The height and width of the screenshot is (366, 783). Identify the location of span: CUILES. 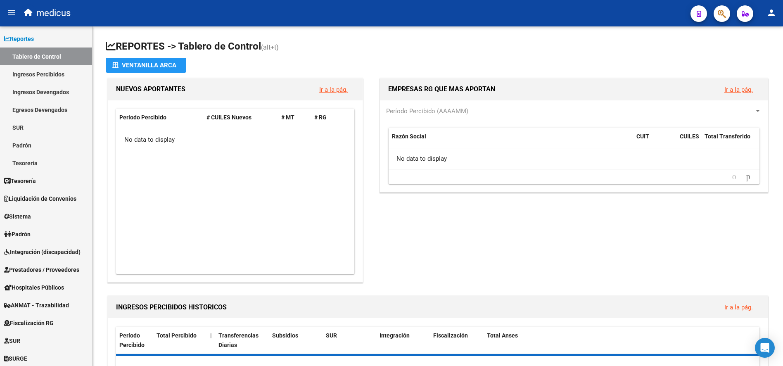
(689, 136).